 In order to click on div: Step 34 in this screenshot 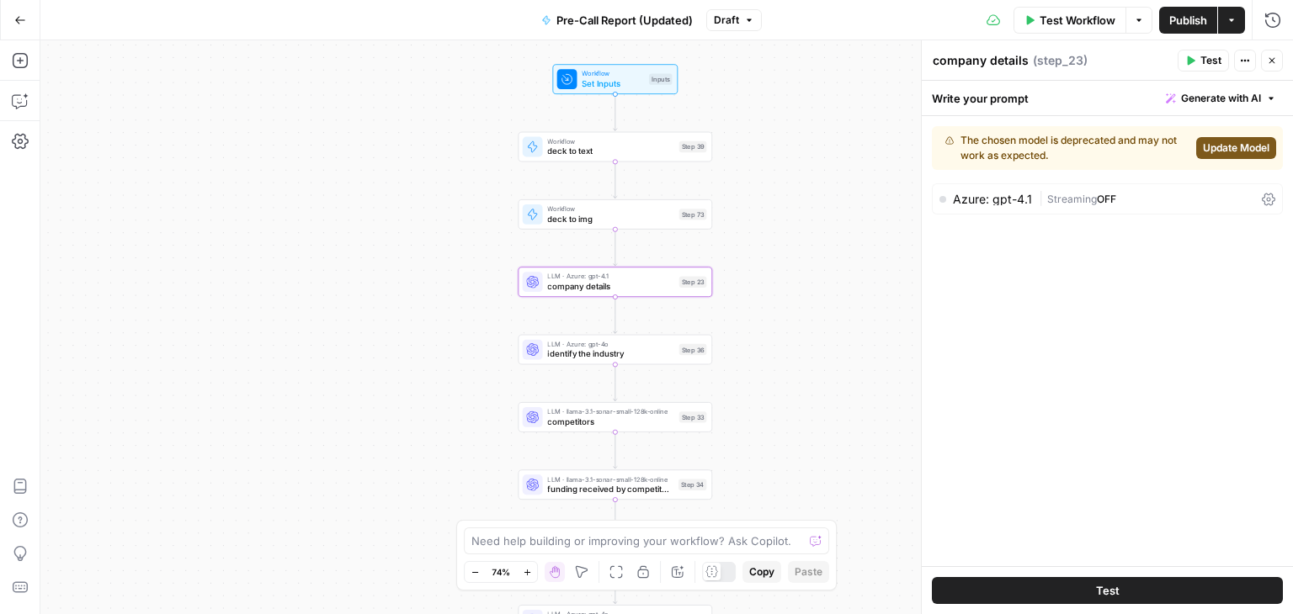, I will do `click(692, 485)`.